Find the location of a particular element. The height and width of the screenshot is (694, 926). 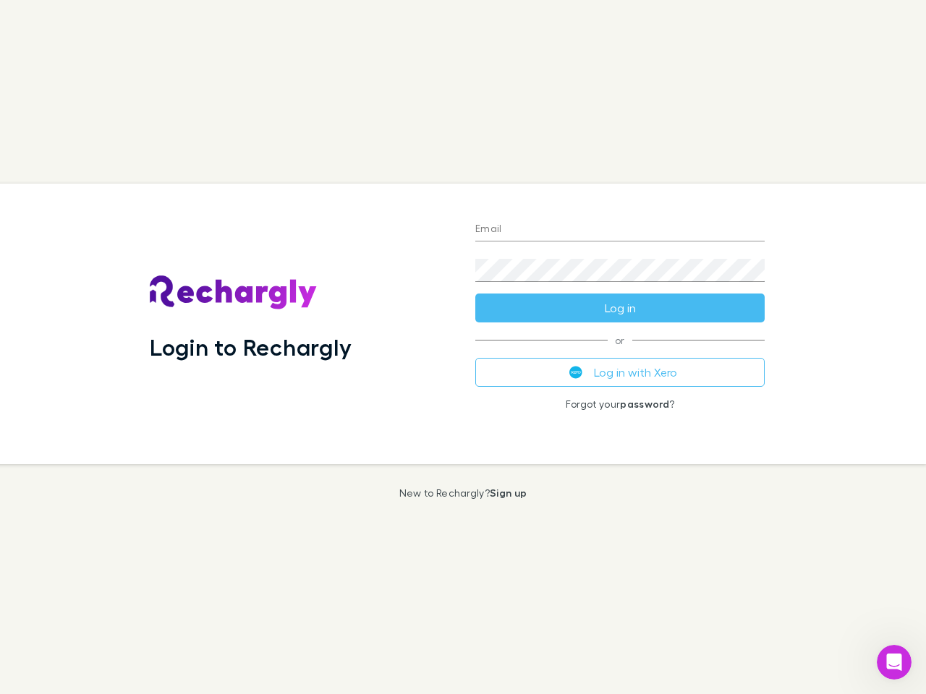

a: password is located at coordinates (644, 404).